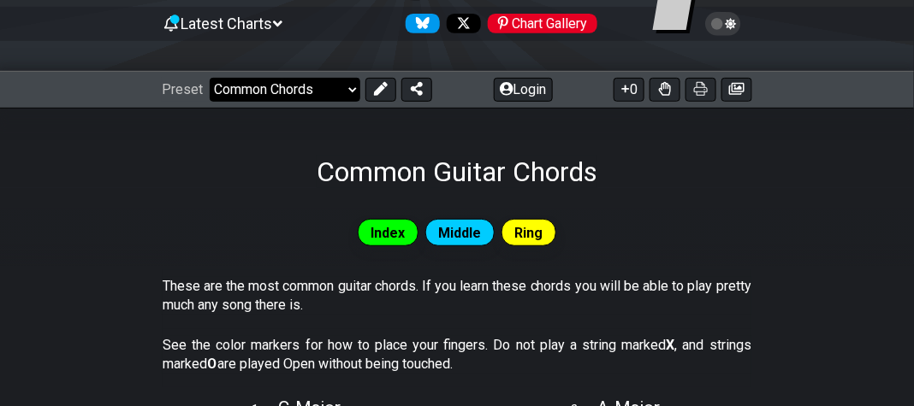  I want to click on button: Create image, so click(736, 90).